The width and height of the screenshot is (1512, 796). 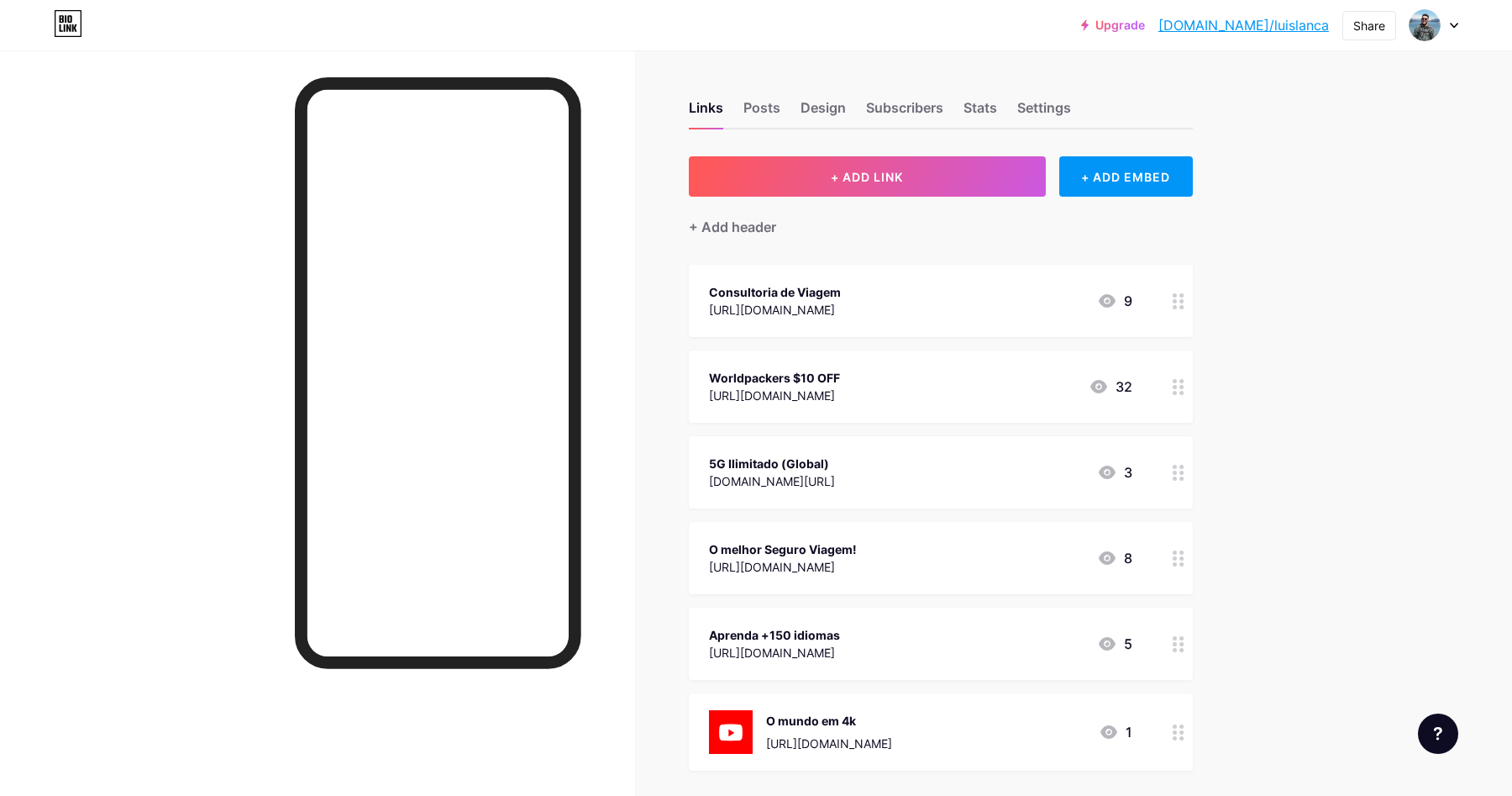 I want to click on span: + ADD LINK, so click(x=867, y=177).